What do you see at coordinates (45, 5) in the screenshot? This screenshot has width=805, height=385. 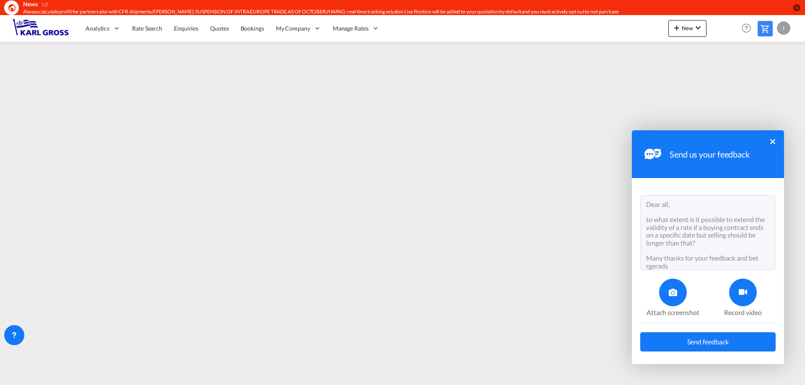 I see `div: 1/2` at bounding box center [45, 5].